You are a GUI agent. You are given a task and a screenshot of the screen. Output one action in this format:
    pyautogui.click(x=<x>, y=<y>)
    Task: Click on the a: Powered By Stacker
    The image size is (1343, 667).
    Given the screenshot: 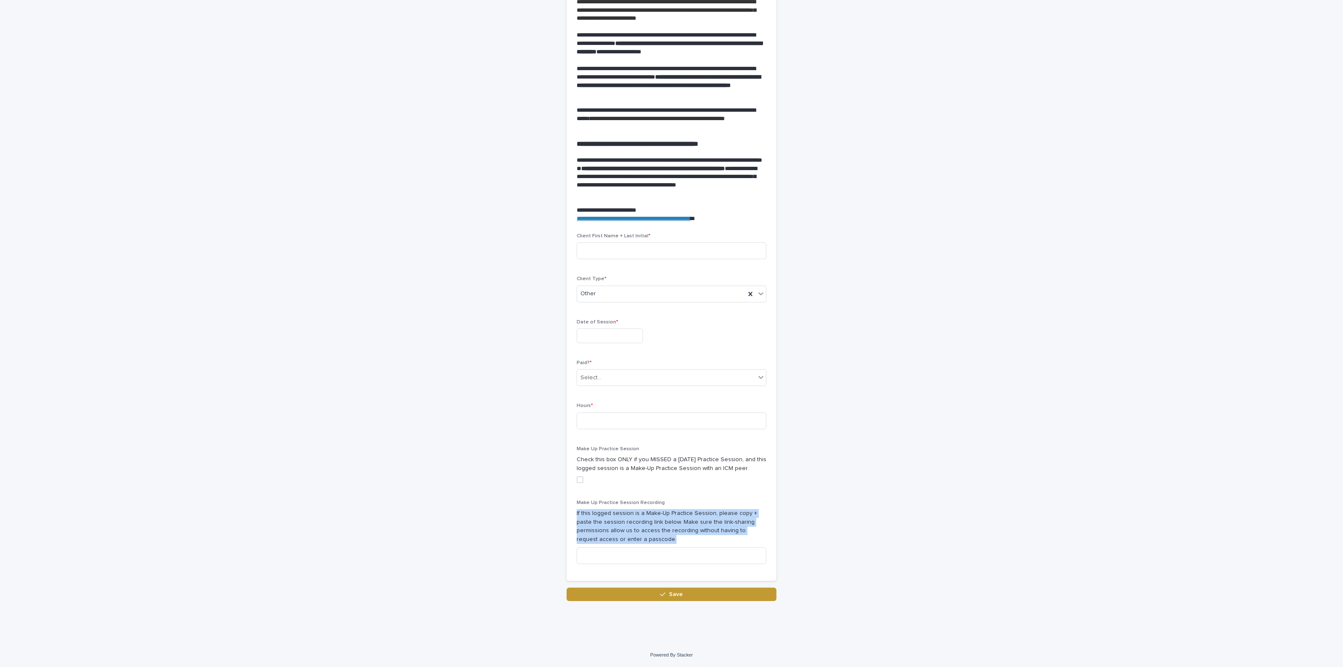 What is the action you would take?
    pyautogui.click(x=671, y=654)
    